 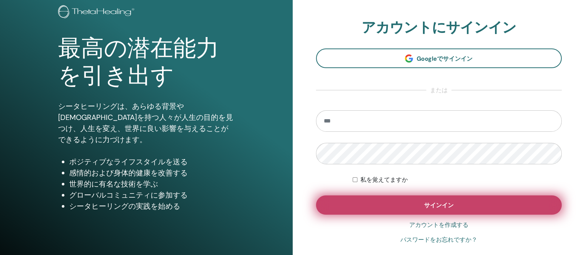 What do you see at coordinates (439, 90) in the screenshot?
I see `font: または` at bounding box center [439, 90].